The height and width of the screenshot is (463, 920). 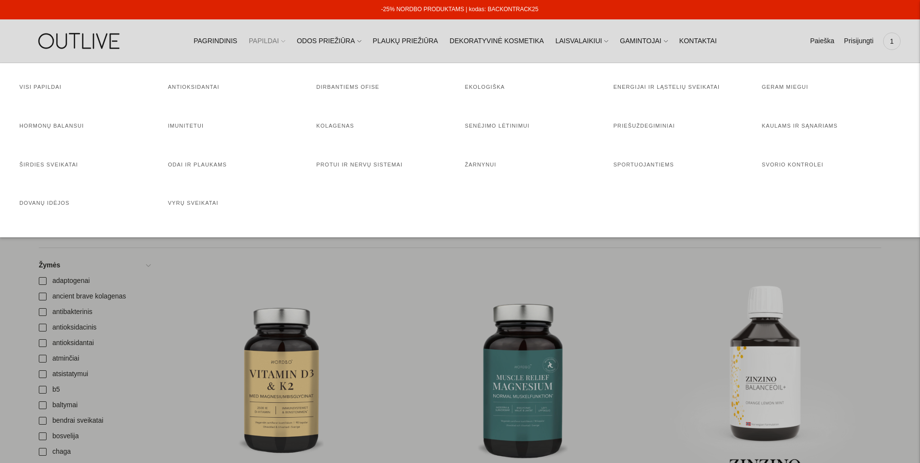 What do you see at coordinates (892, 41) in the screenshot?
I see `span: 1` at bounding box center [892, 41].